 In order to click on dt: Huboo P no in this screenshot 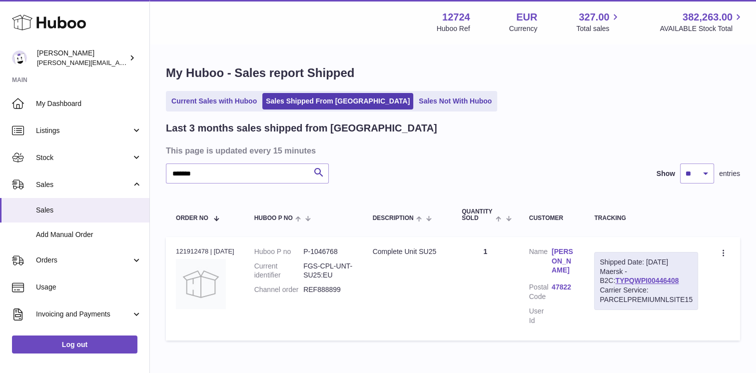, I will do `click(279, 251)`.